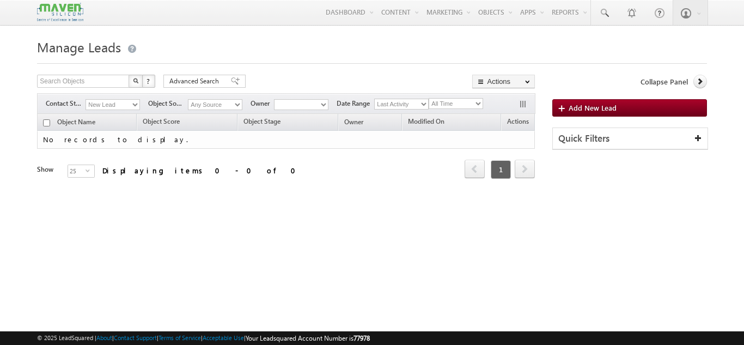  What do you see at coordinates (202, 170) in the screenshot?
I see `div: Displaying items 0 - 0 of 0` at bounding box center [202, 170].